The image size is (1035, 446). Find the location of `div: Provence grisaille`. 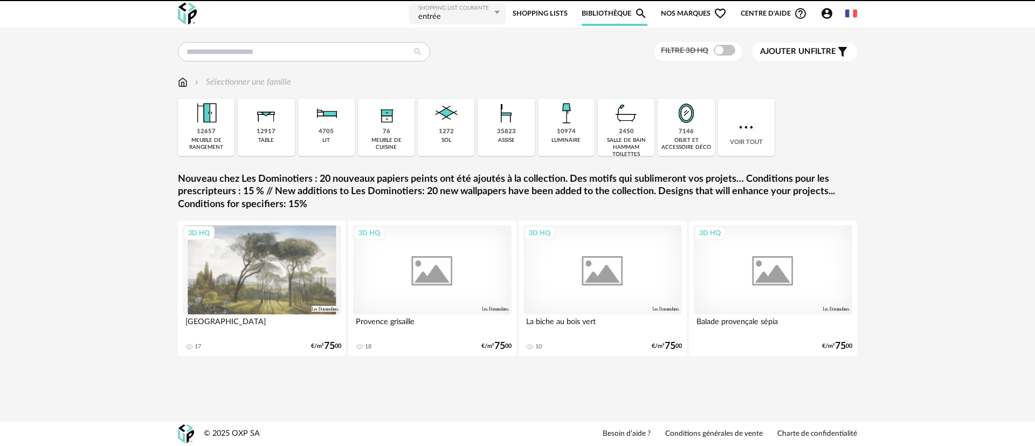

div: Provence grisaille is located at coordinates (432, 325).